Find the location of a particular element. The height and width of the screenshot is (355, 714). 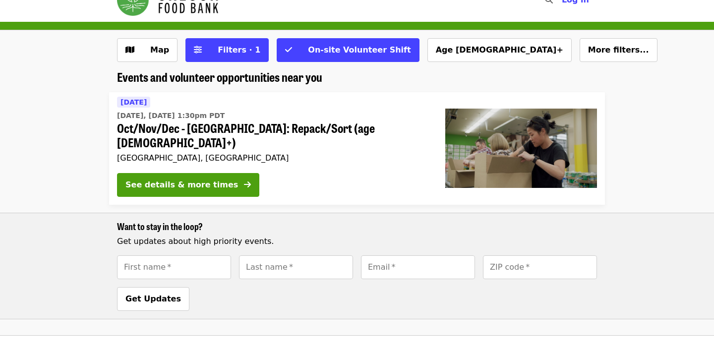

span: More filters... is located at coordinates (619, 50).